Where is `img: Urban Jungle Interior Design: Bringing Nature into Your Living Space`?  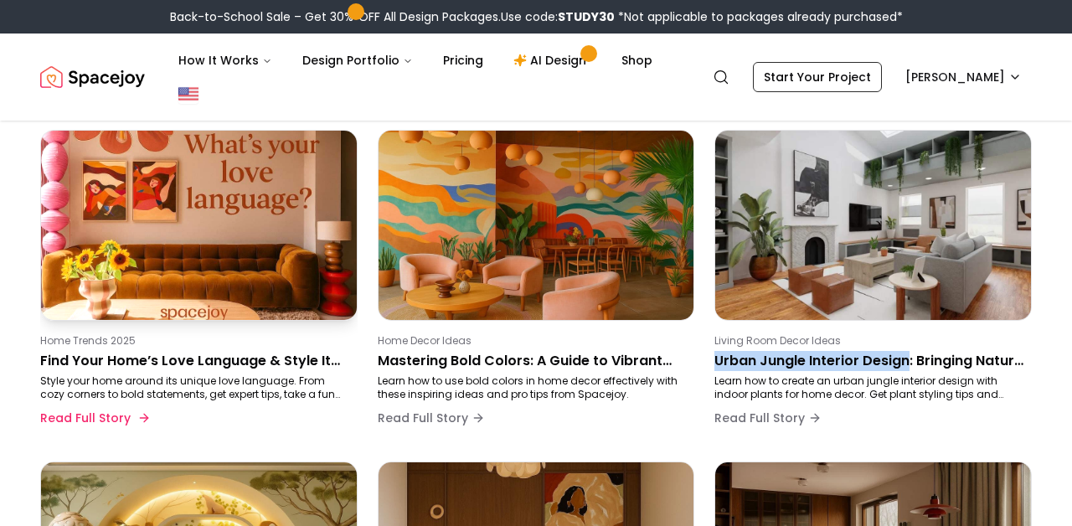 img: Urban Jungle Interior Design: Bringing Nature into Your Living Space is located at coordinates (873, 225).